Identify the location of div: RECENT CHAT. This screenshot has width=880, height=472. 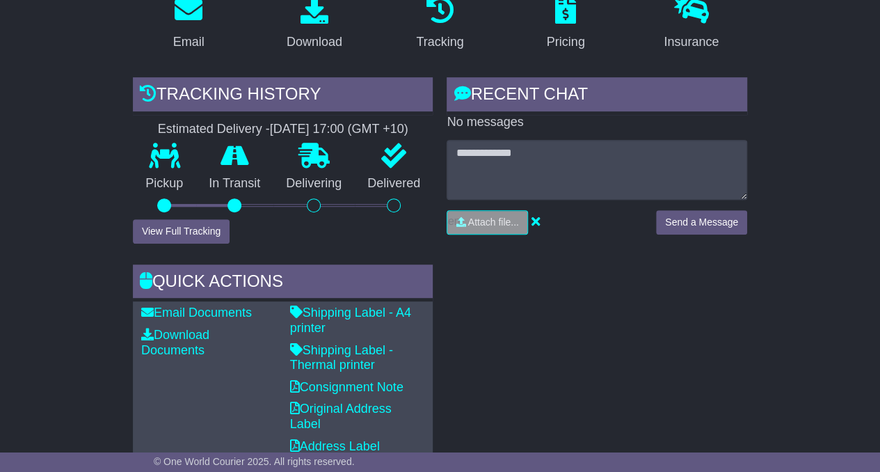
(597, 96).